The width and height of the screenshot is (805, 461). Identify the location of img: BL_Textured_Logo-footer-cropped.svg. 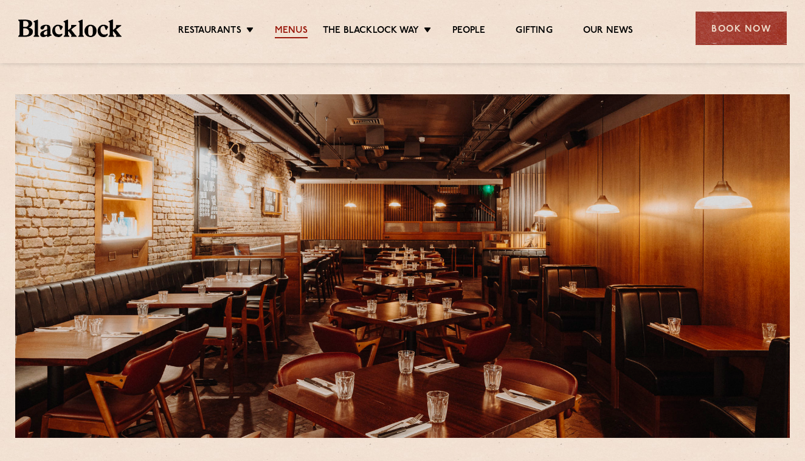
(70, 28).